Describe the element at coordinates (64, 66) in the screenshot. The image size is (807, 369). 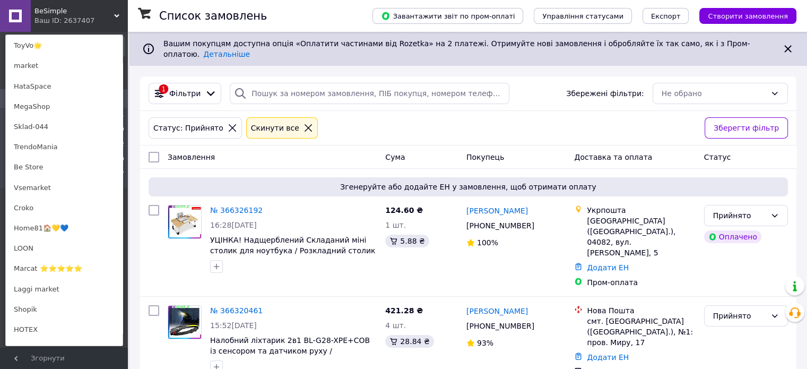
I see `a: market` at that location.